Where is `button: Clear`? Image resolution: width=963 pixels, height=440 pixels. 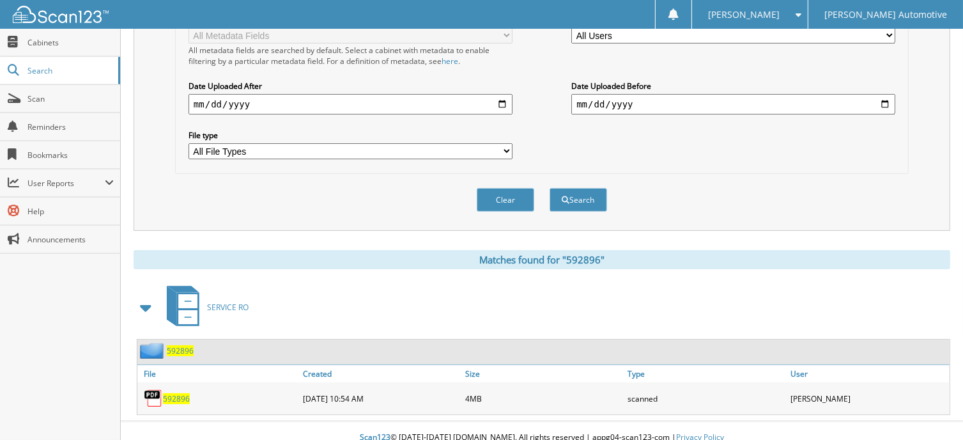 button: Clear is located at coordinates (506, 199).